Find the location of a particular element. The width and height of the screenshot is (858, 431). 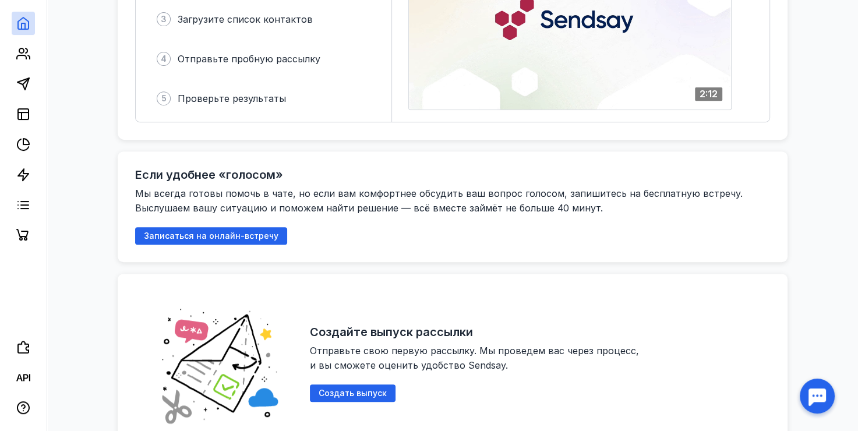

a: Записаться на онлайн-встречу is located at coordinates (211, 235).